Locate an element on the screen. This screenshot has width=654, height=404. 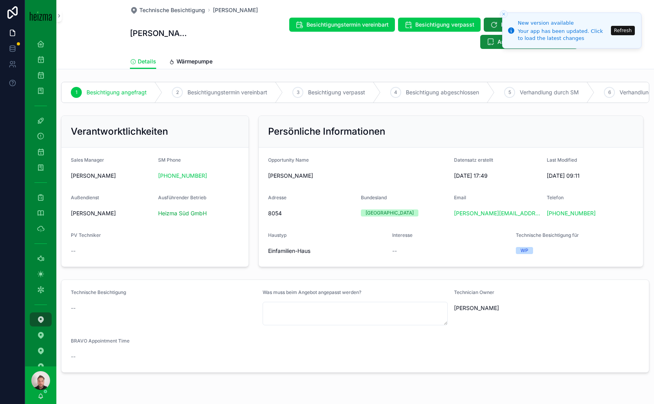
span: Telefon is located at coordinates (555, 197).